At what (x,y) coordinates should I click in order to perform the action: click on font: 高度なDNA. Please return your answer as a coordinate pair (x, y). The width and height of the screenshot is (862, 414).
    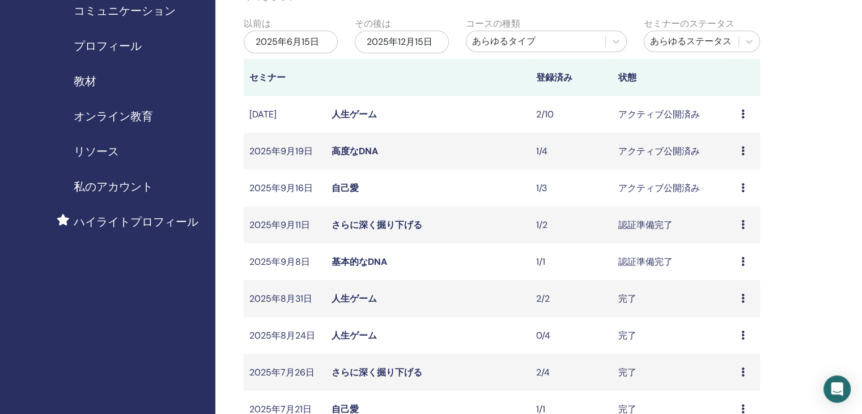
    Looking at the image, I should click on (355, 151).